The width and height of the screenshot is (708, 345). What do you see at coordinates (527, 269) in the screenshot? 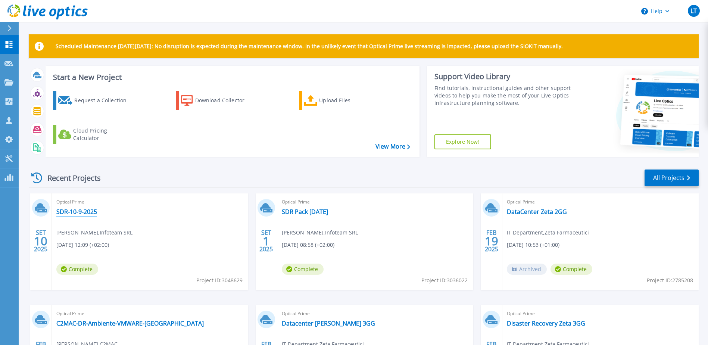
I see `span: Archived` at bounding box center [527, 269].